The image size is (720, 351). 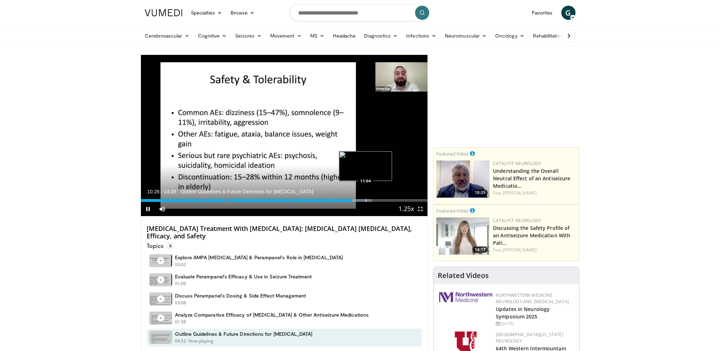 I want to click on a: Cognitive, so click(x=213, y=36).